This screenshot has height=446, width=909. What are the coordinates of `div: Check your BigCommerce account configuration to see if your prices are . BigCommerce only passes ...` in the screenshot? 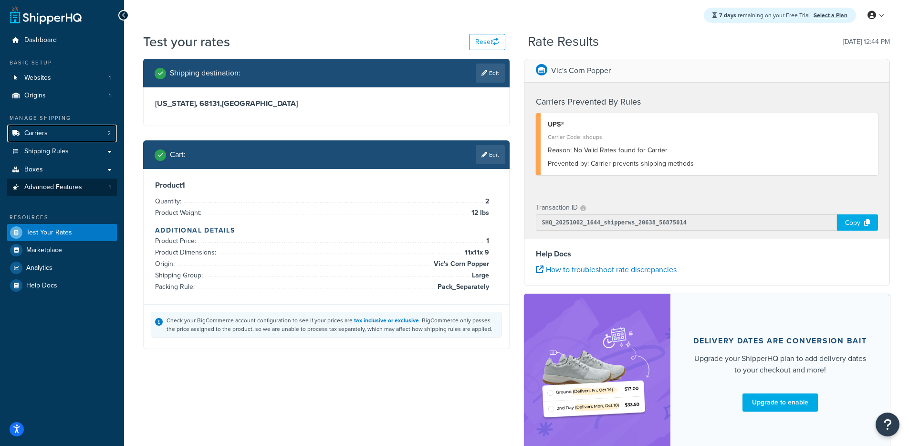 It's located at (332, 324).